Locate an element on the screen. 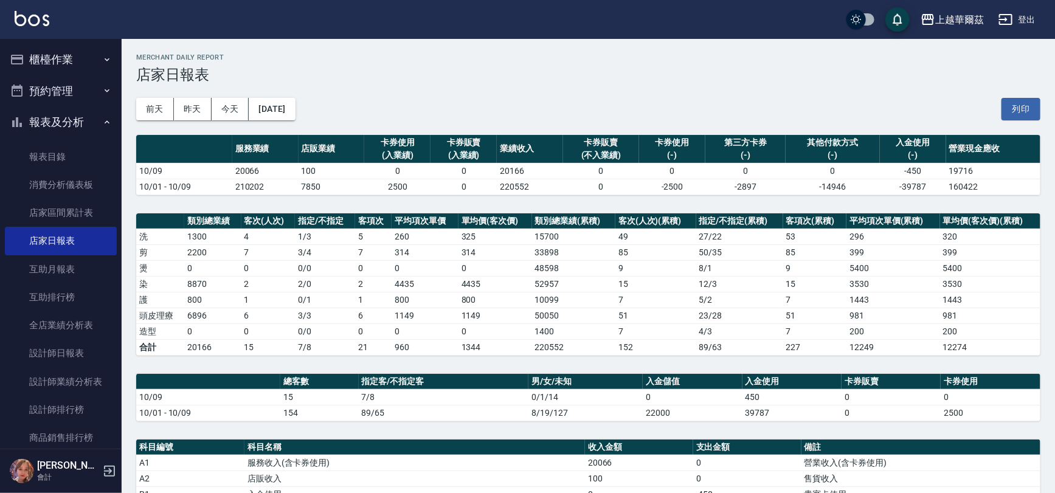 The height and width of the screenshot is (493, 1055). button: 前天 is located at coordinates (155, 109).